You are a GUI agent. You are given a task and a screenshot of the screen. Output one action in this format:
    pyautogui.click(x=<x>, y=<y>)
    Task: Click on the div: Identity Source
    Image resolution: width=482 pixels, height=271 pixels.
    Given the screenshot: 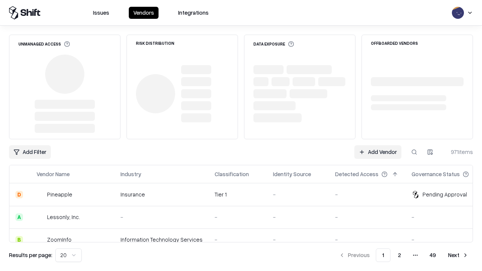 What is the action you would take?
    pyautogui.click(x=292, y=174)
    